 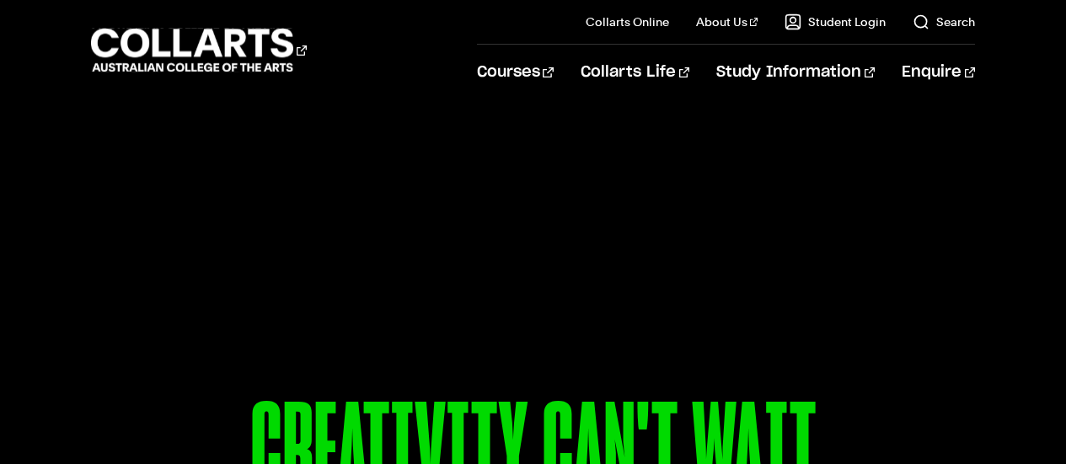 I want to click on div: Go to homepage, so click(x=199, y=50).